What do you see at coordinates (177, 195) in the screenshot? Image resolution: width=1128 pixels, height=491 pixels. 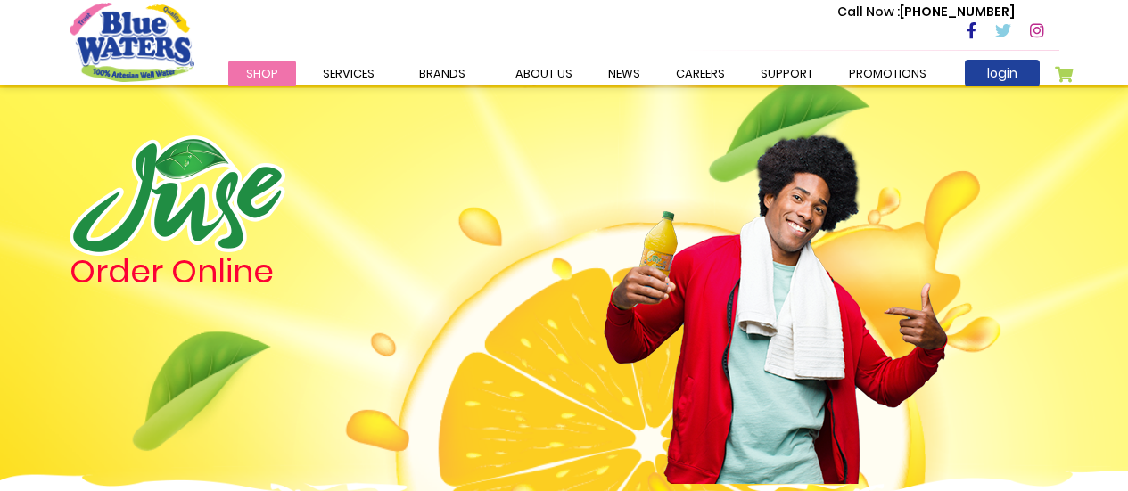 I see `img: logo` at bounding box center [177, 195].